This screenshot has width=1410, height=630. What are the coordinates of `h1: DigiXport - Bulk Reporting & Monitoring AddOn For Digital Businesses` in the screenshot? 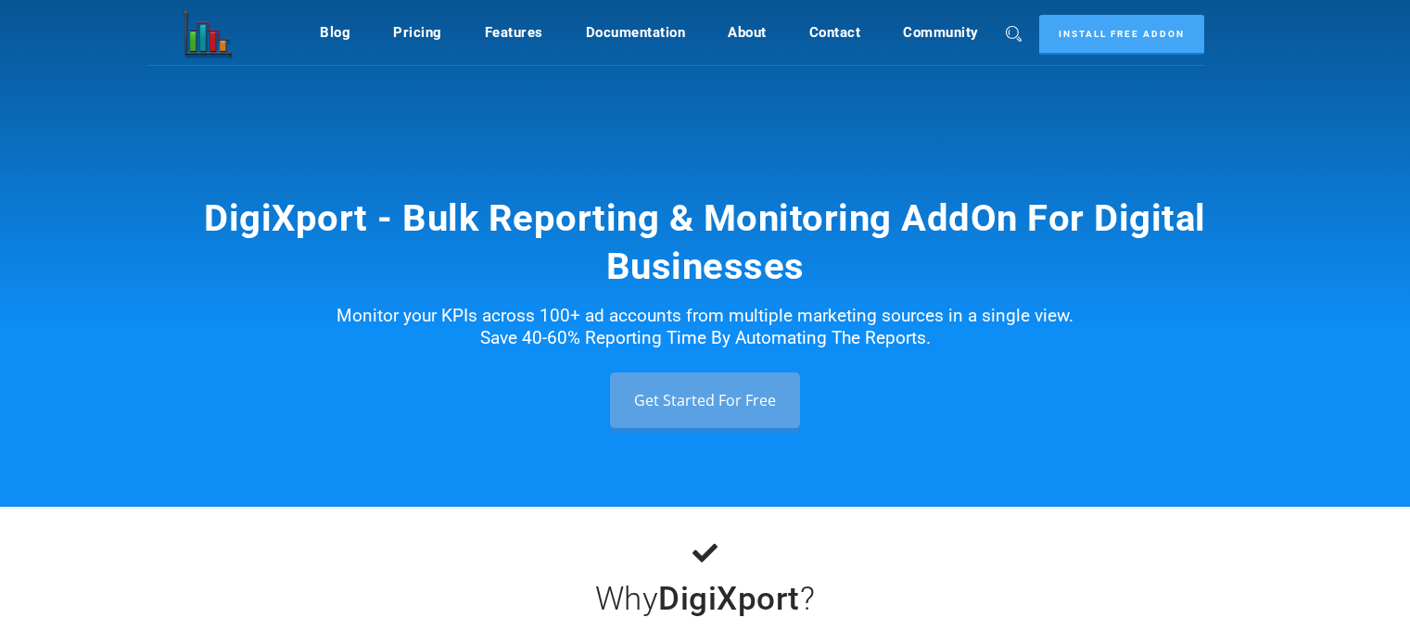 It's located at (705, 243).